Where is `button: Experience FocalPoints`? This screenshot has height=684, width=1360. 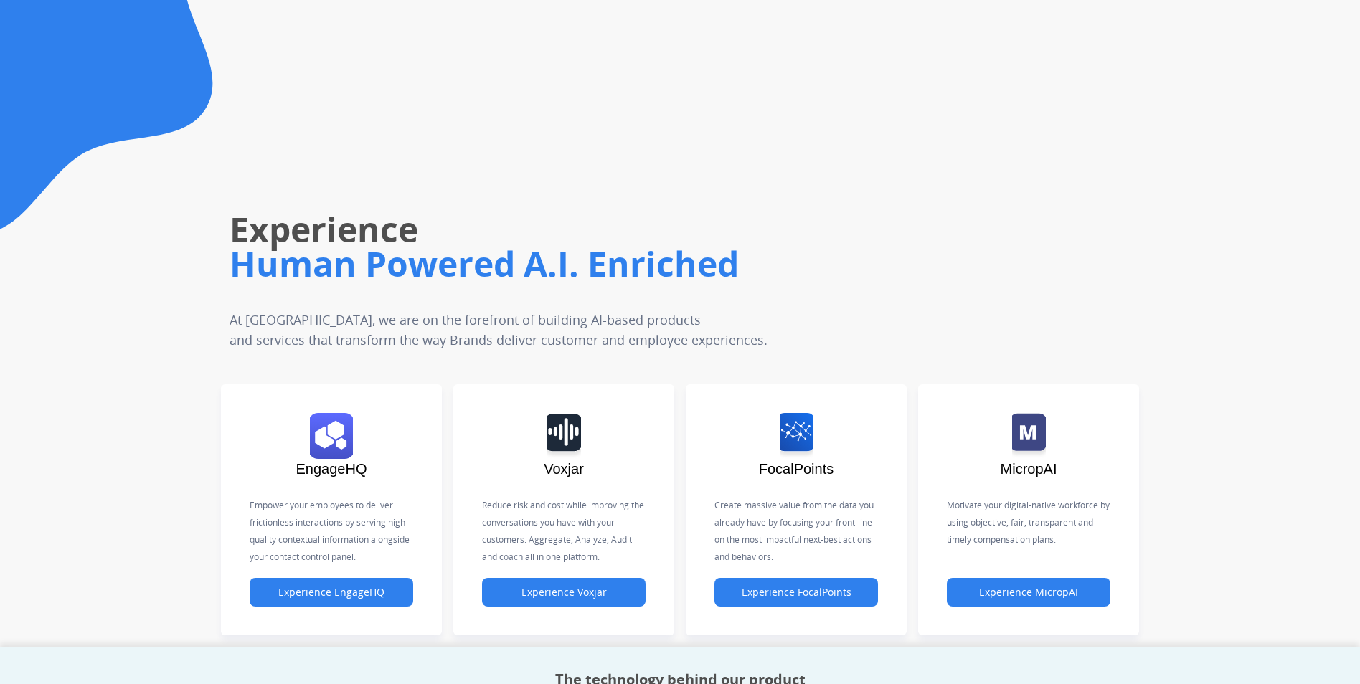
button: Experience FocalPoints is located at coordinates (796, 592).